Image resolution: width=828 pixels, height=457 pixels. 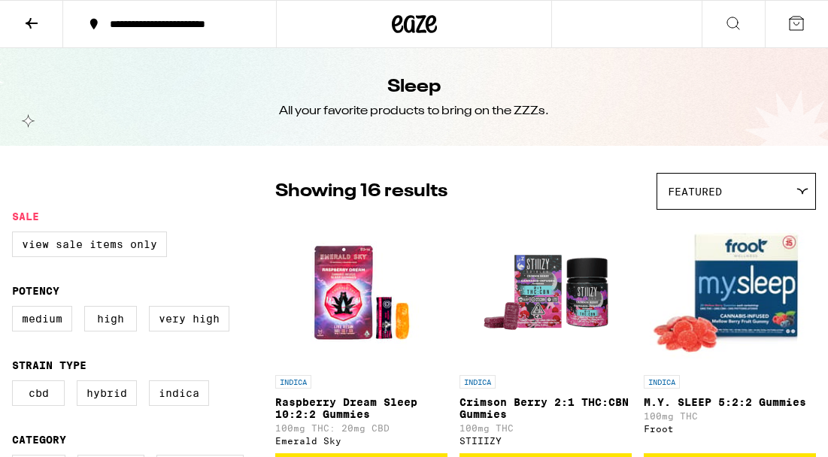 I want to click on label: CBD, so click(x=38, y=393).